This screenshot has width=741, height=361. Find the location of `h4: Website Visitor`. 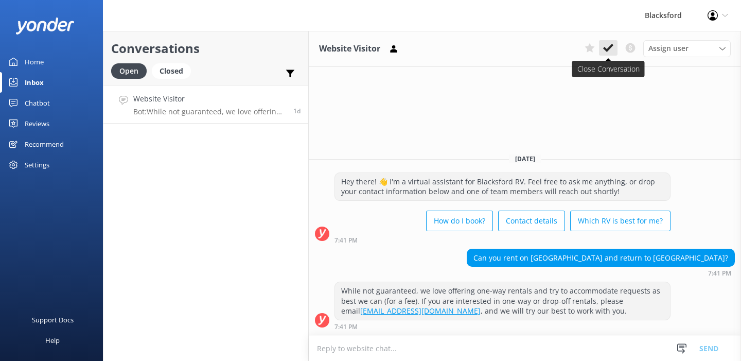

h4: Website Visitor is located at coordinates (209, 99).